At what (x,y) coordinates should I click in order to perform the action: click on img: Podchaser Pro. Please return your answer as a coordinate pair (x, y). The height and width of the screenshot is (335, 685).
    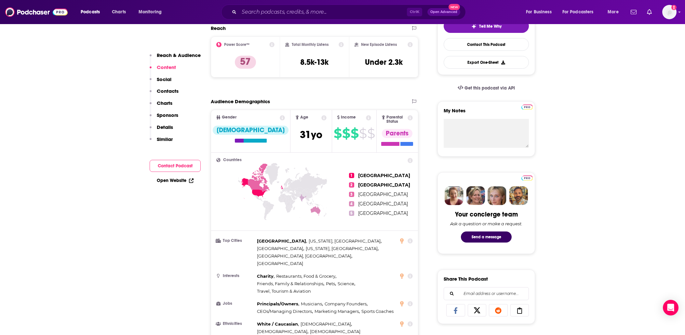
    Looking at the image, I should click on (527, 178).